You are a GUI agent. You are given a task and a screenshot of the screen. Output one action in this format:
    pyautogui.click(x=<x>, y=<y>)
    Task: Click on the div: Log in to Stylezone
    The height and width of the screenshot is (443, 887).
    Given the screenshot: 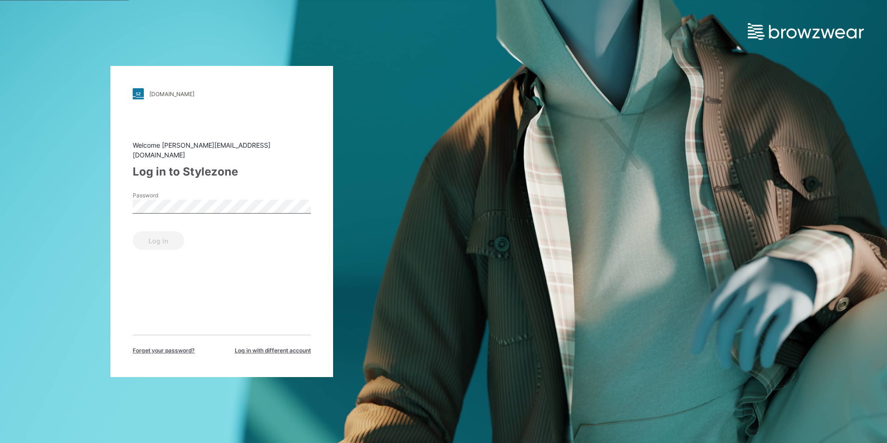 What is the action you would take?
    pyautogui.click(x=222, y=172)
    